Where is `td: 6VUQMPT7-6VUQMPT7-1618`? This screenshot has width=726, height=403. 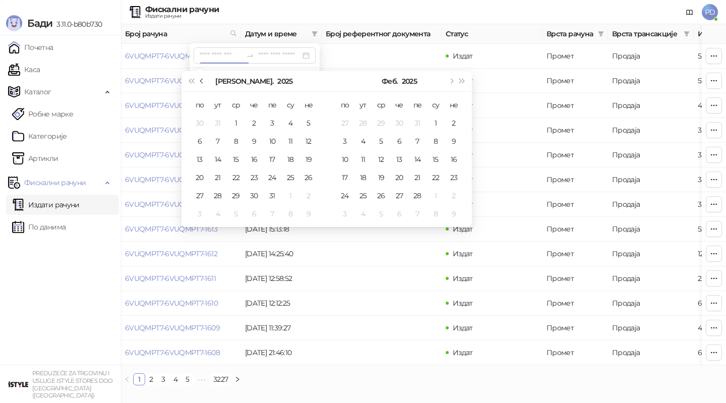
td: 6VUQMPT7-6VUQMPT7-1618 is located at coordinates (181, 105).